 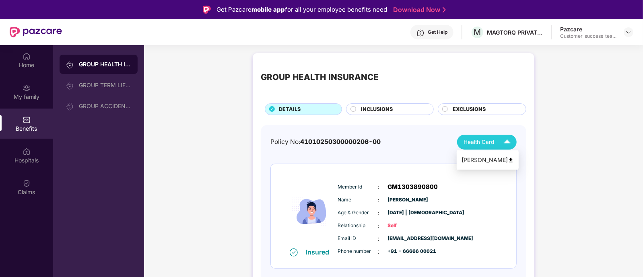 What do you see at coordinates (418, 10) in the screenshot?
I see `a: Download Now` at bounding box center [418, 10].